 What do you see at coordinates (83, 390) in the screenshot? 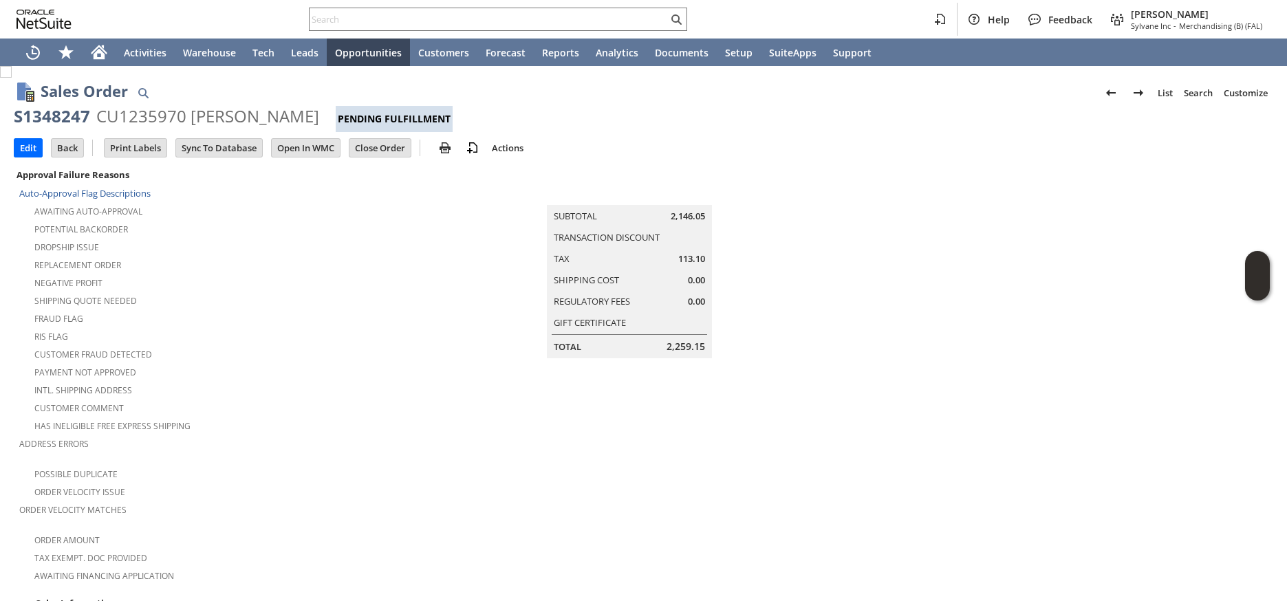
I see `a: Intl. Shipping Address` at bounding box center [83, 390].